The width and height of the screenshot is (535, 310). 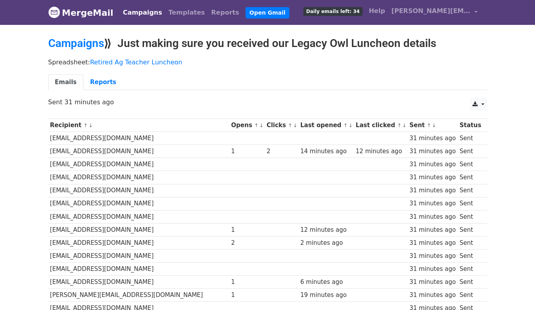 I want to click on div: 19 minutes ago, so click(x=326, y=295).